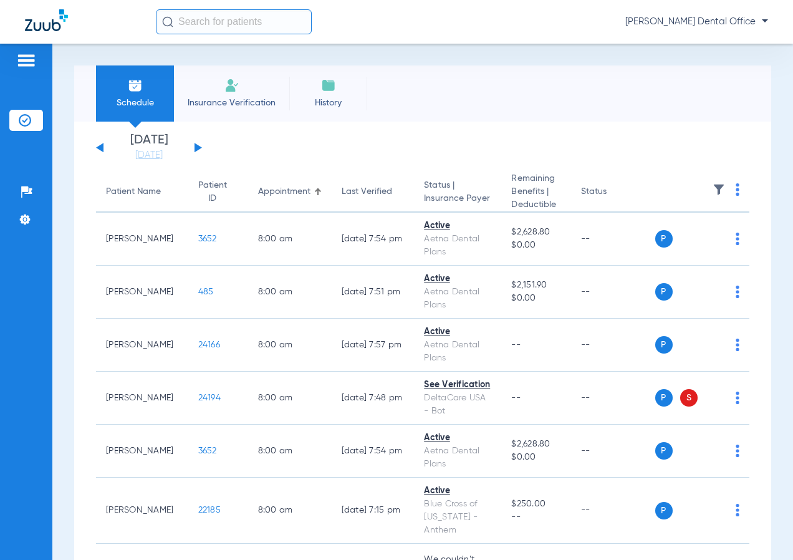 The image size is (793, 560). Describe the element at coordinates (46, 20) in the screenshot. I see `img: Zuub Logo` at that location.